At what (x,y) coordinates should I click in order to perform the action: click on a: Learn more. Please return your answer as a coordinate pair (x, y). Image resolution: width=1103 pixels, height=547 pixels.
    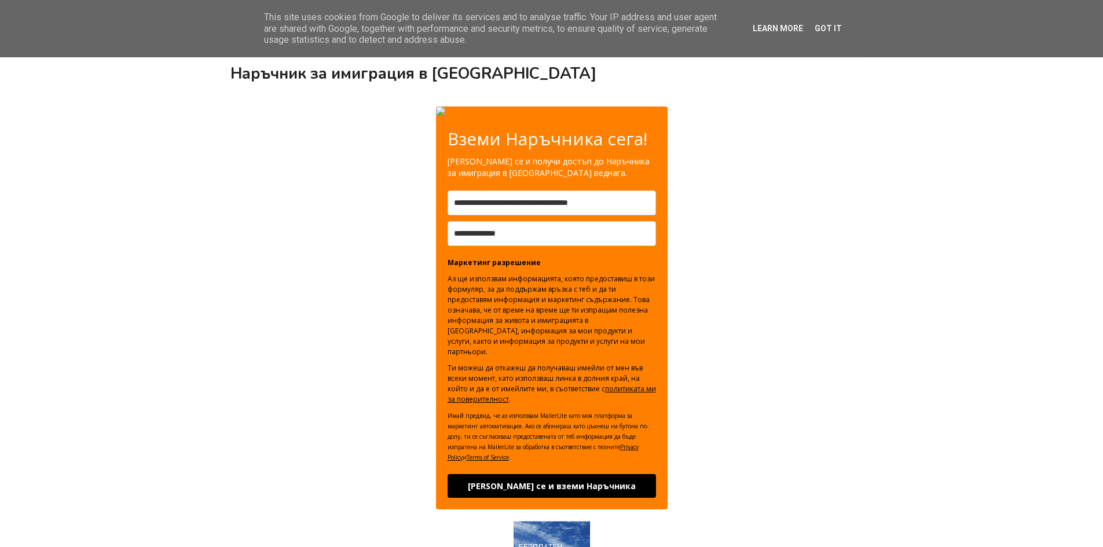
    Looking at the image, I should click on (778, 28).